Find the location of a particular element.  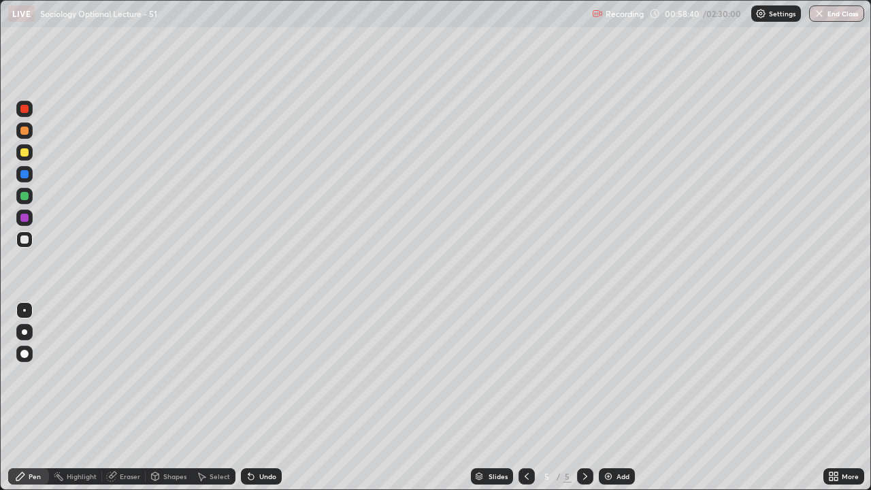

p: Settings is located at coordinates (782, 14).